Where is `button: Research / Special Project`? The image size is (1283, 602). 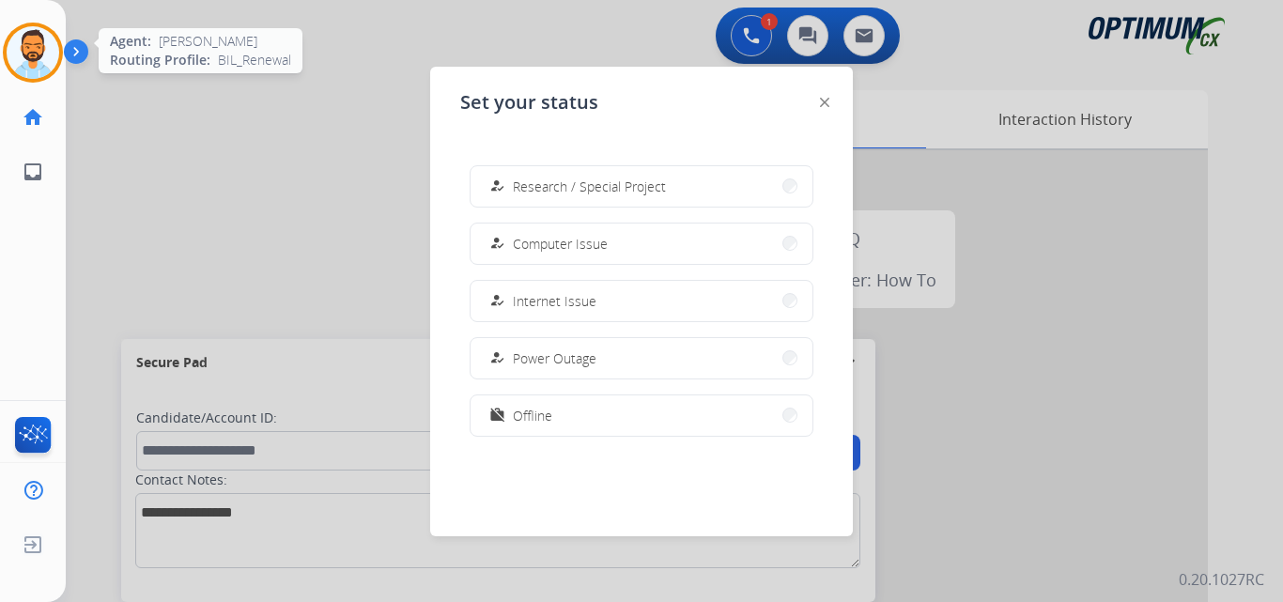
button: Research / Special Project is located at coordinates (642, 186).